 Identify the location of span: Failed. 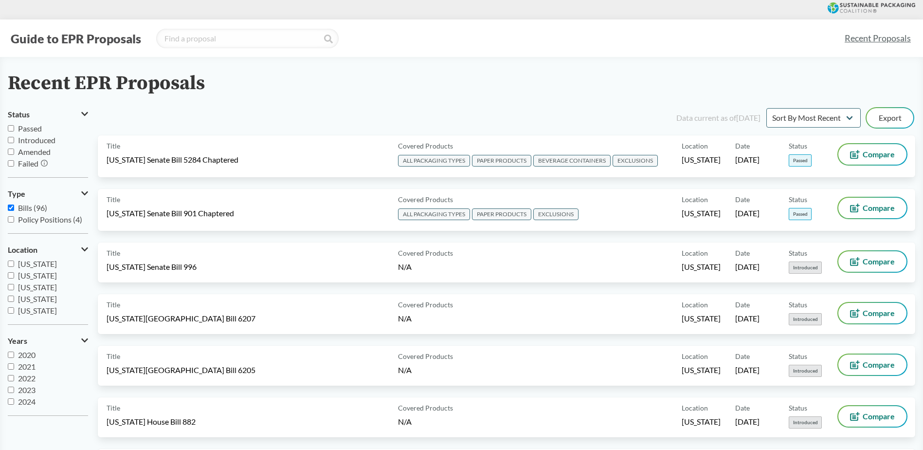
(28, 163).